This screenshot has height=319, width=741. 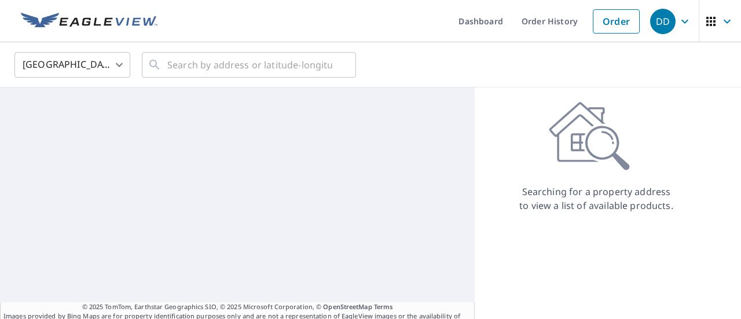 What do you see at coordinates (663, 21) in the screenshot?
I see `div: DD` at bounding box center [663, 21].